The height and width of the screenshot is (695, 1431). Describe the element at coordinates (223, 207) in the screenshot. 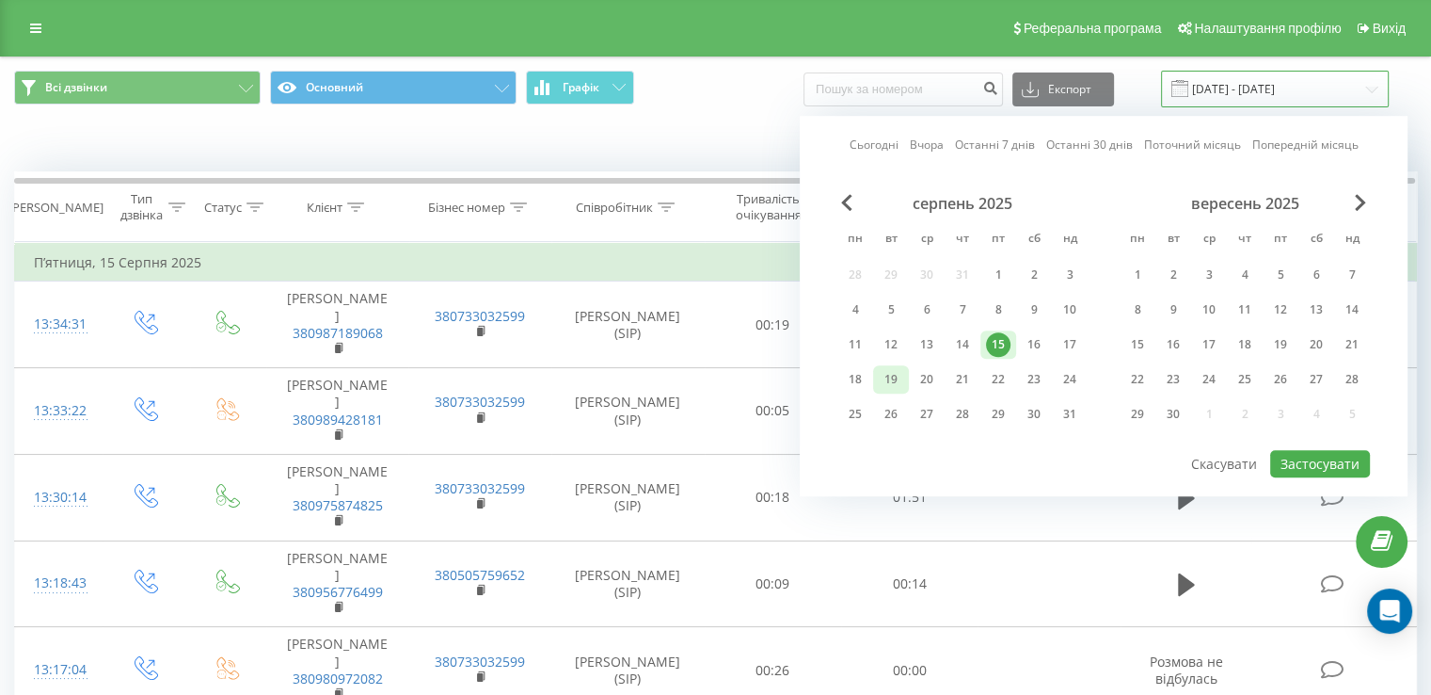

I see `div: Статус` at that location.